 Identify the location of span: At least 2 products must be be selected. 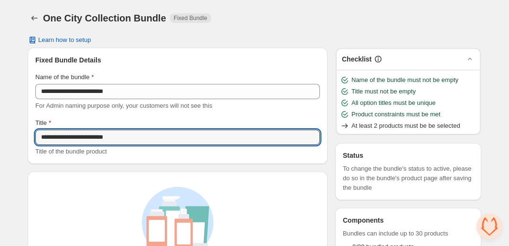
(406, 126).